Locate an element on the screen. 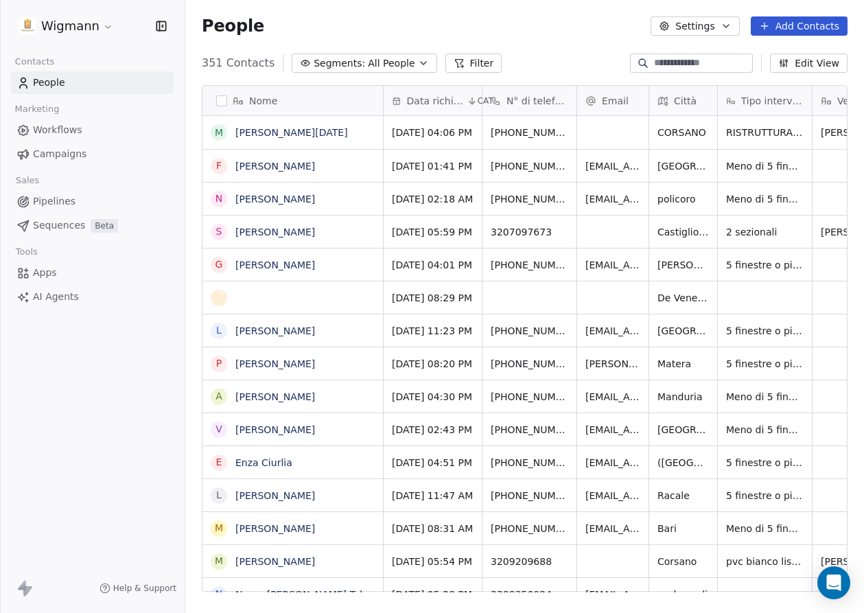  div: A is located at coordinates (219, 396).